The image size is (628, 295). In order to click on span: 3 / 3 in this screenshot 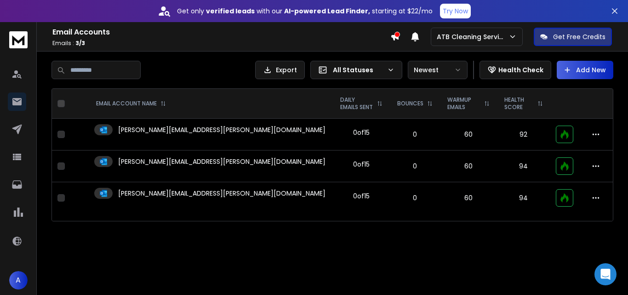, I will do `click(80, 43)`.